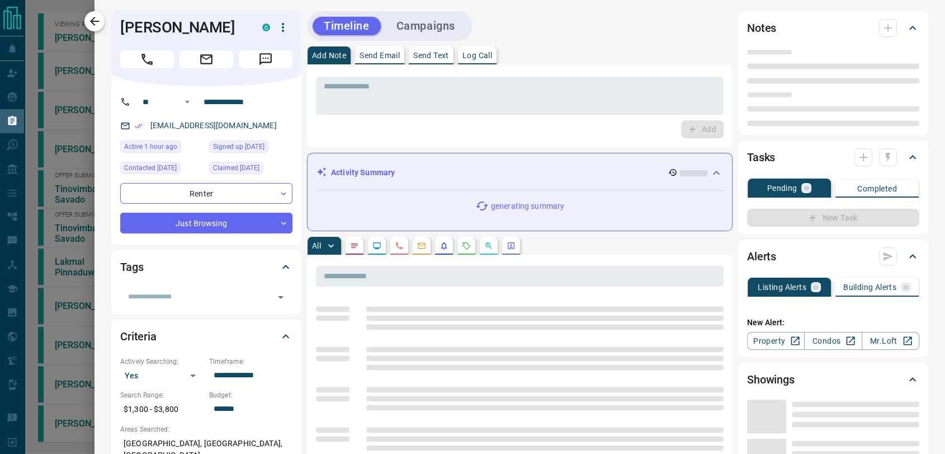 This screenshot has width=945, height=454. Describe the element at coordinates (771, 379) in the screenshot. I see `h2: Showings` at that location.